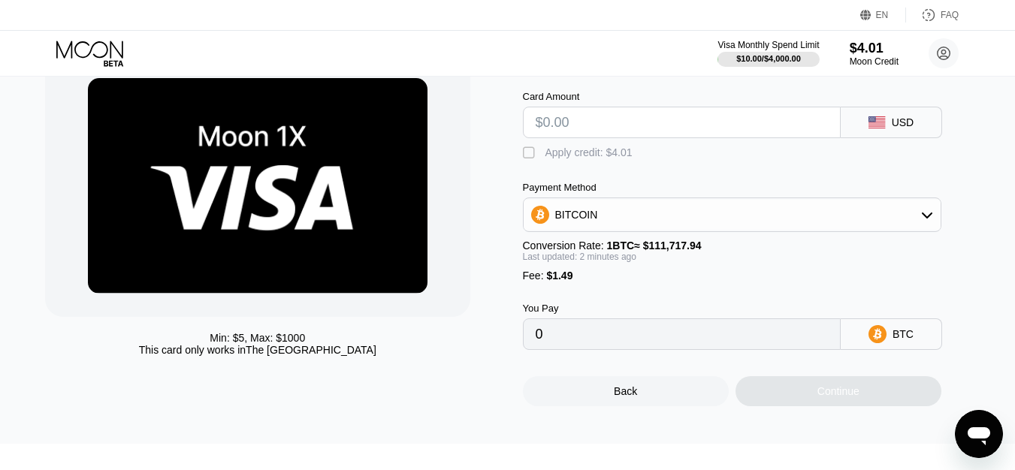  I want to click on div: Min: $ 5 , Max: $ 1000, so click(257, 338).